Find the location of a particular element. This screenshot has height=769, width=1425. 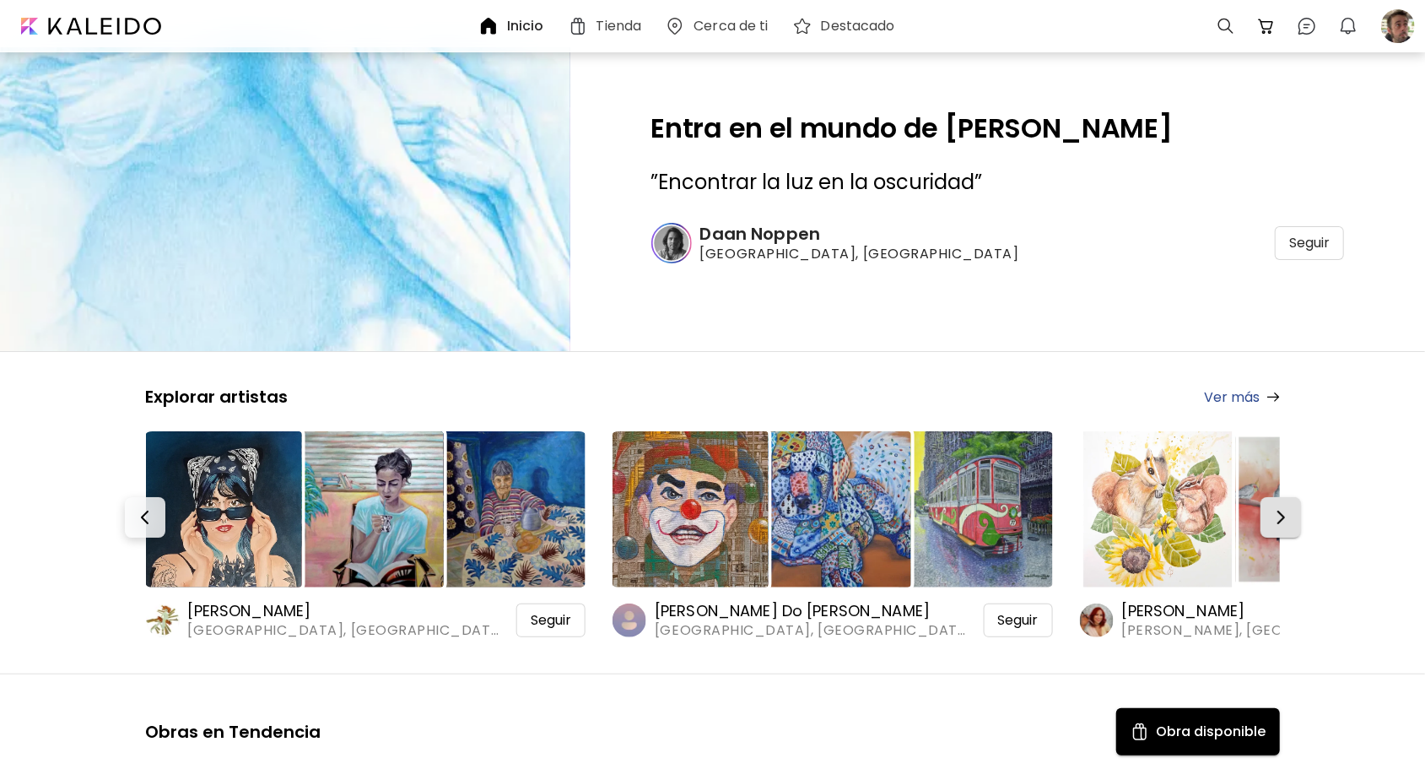

img: cart is located at coordinates (1267, 26).